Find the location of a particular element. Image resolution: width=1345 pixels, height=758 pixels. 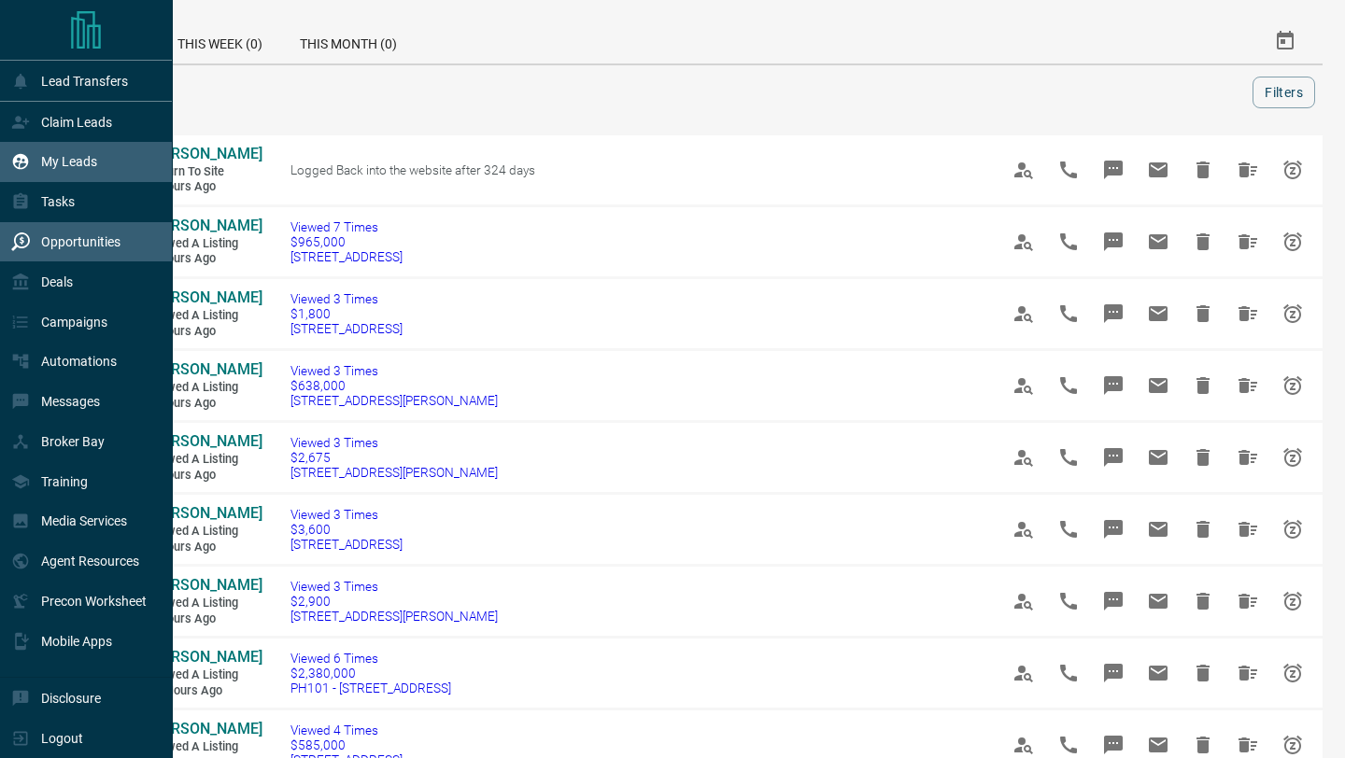

span: $965,000 is located at coordinates (346, 242).